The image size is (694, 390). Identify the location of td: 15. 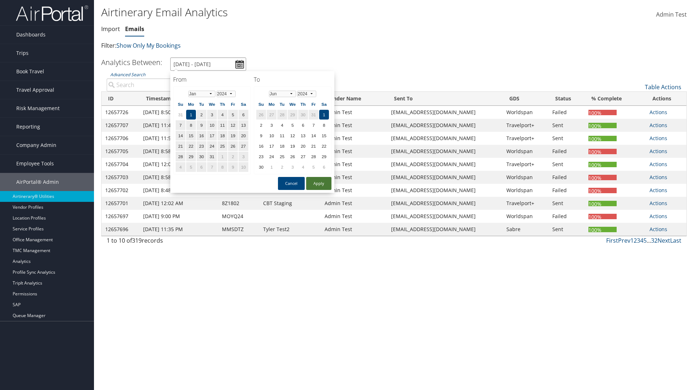
(324, 136).